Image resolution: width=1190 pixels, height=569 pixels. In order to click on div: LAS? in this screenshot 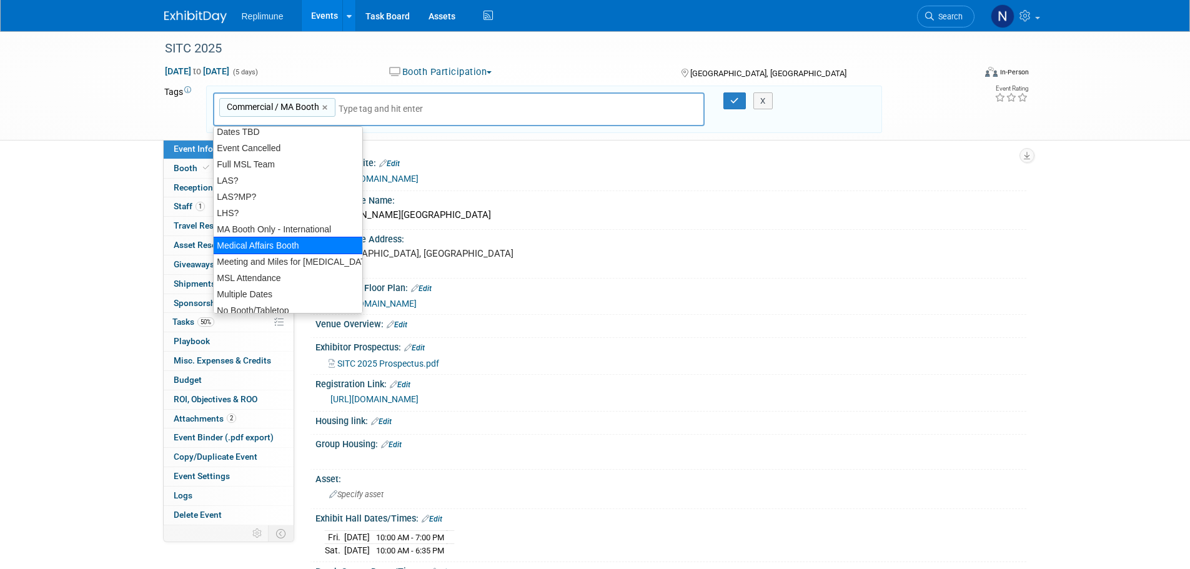, I will do `click(288, 180)`.